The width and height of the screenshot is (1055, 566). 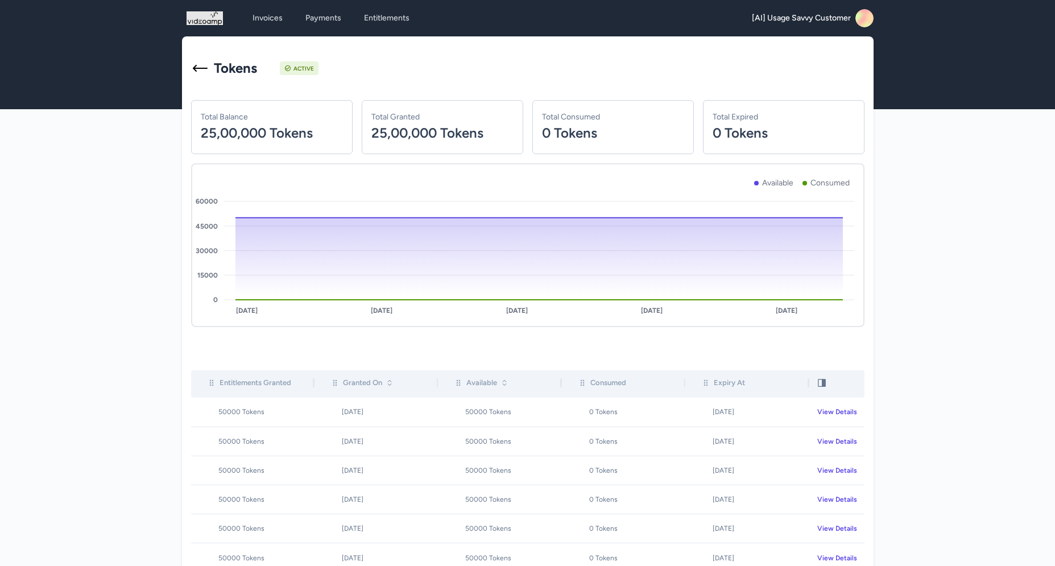 What do you see at coordinates (443, 117) in the screenshot?
I see `p: Total Granted` at bounding box center [443, 117].